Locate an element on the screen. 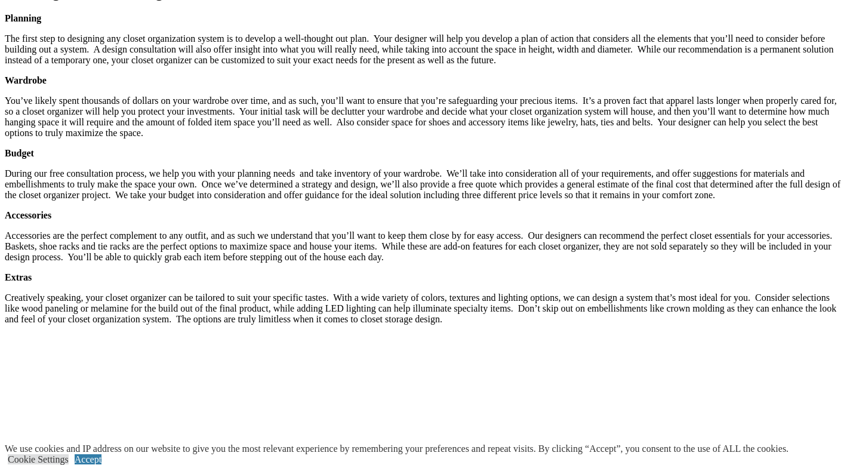 Image resolution: width=850 pixels, height=465 pixels. p: Accessories are the perfect complement to any outfit, and as such we understand that you’ll want ... is located at coordinates (425, 247).